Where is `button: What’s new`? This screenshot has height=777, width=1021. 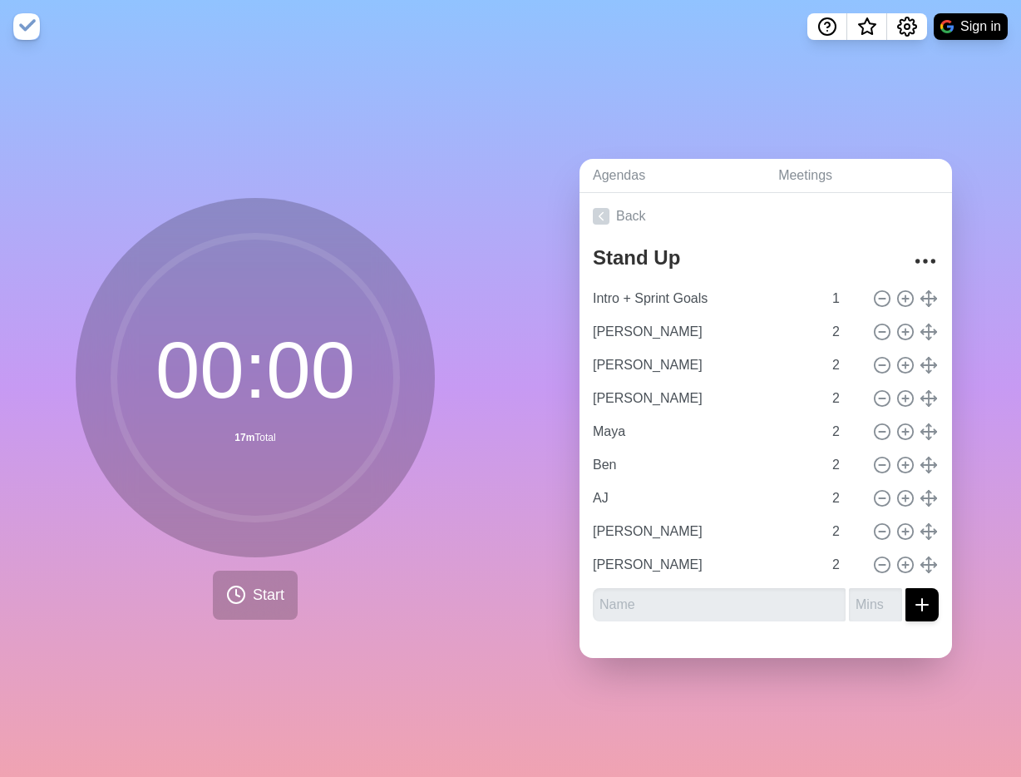 button: What’s new is located at coordinates (867, 27).